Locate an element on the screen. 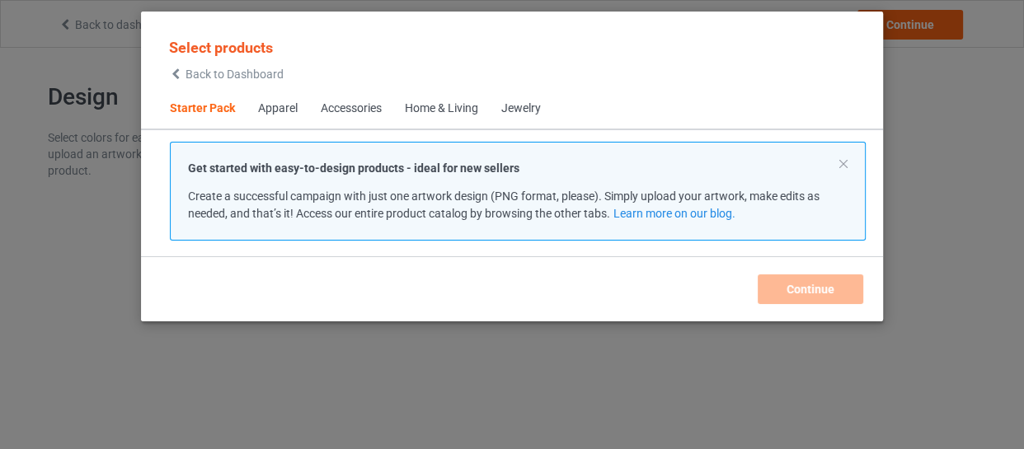 The image size is (1024, 449). div: Jewelry is located at coordinates (521, 109).